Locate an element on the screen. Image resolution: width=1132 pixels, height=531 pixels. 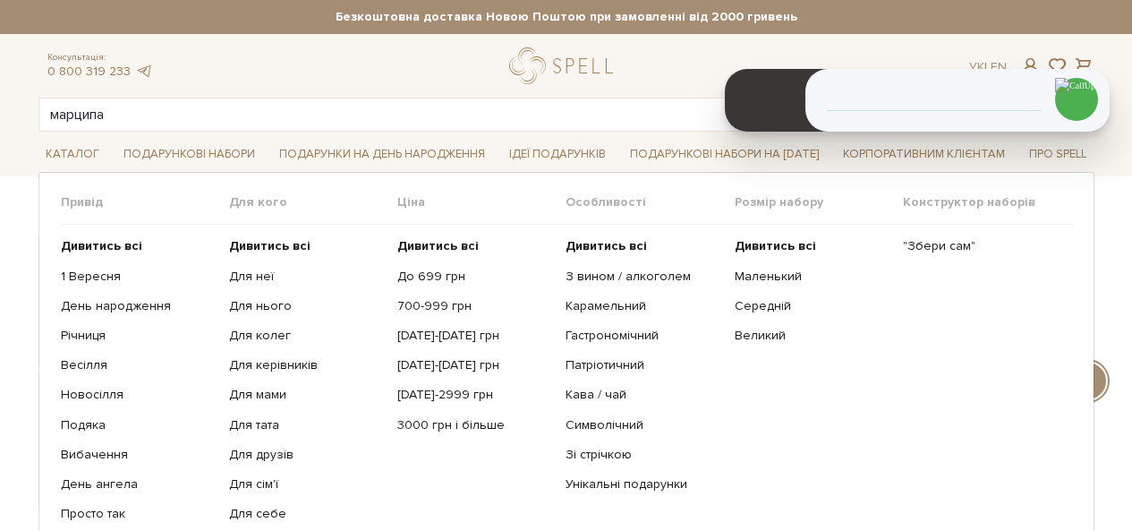
a: Для друзів is located at coordinates (306, 455).